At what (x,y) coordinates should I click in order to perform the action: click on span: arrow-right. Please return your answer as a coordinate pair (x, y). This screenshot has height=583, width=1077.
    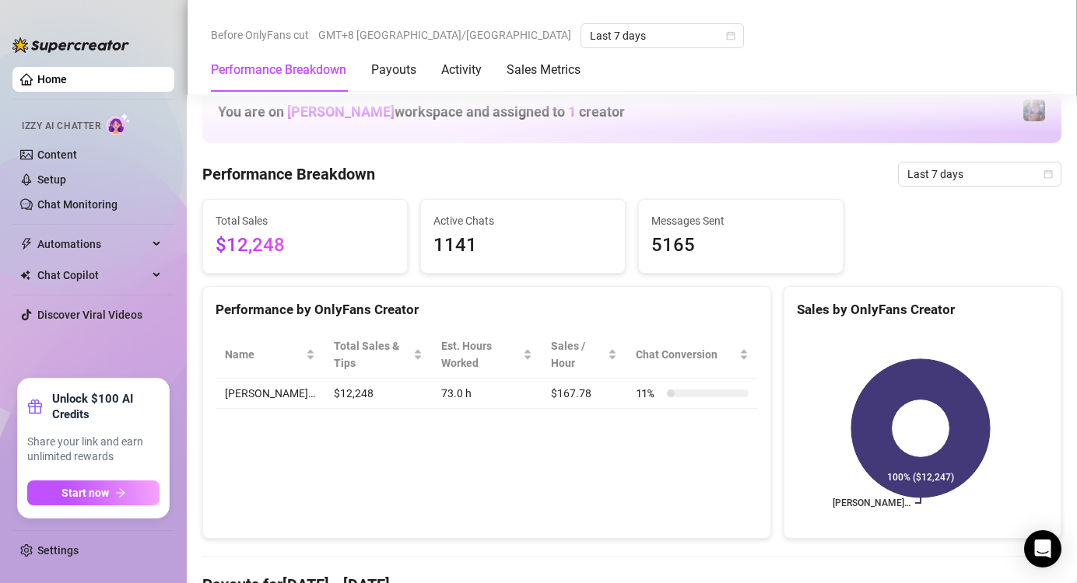
    Looking at the image, I should click on (121, 493).